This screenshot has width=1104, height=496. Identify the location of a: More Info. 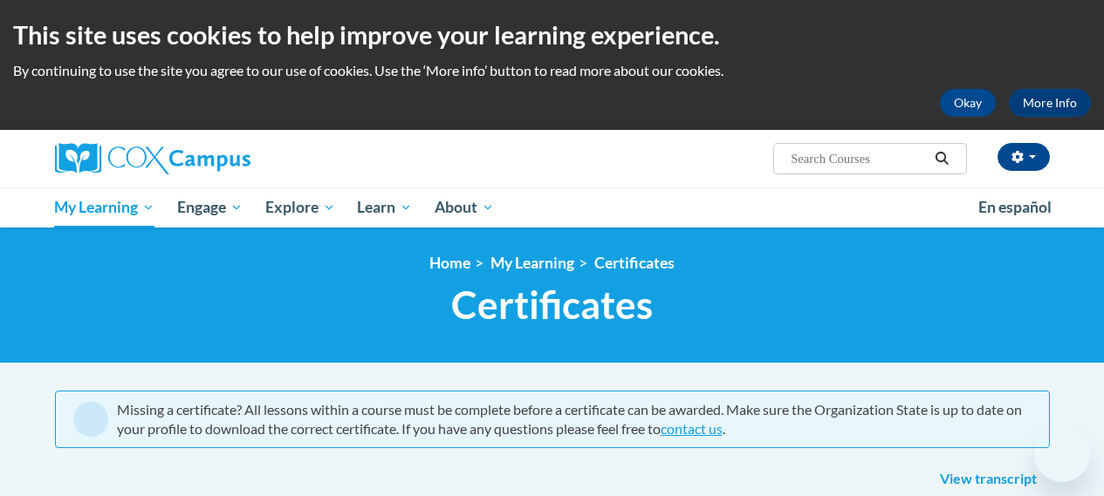
(1050, 103).